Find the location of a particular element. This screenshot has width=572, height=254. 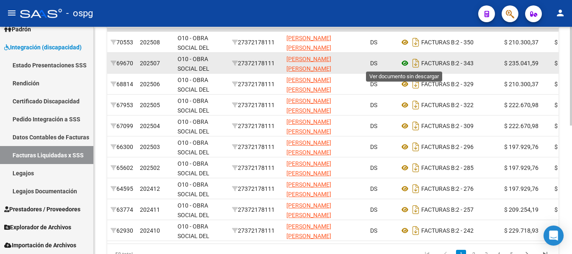

span: $ 209.254,19 is located at coordinates (522, 210).